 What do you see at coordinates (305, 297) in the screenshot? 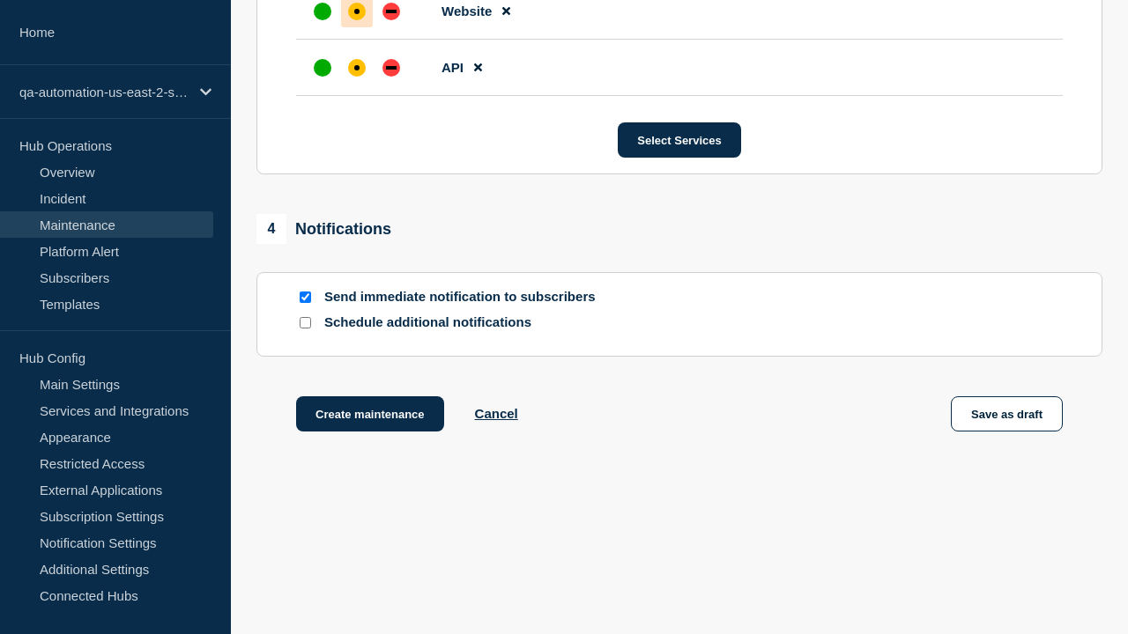
I see `input: Send immediate notification to subscribers` at bounding box center [305, 297].